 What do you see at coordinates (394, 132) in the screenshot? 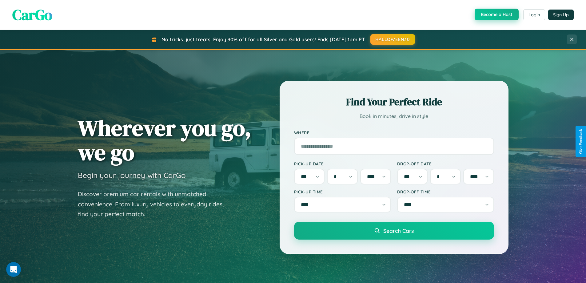
I see `label: Where` at bounding box center [394, 132].